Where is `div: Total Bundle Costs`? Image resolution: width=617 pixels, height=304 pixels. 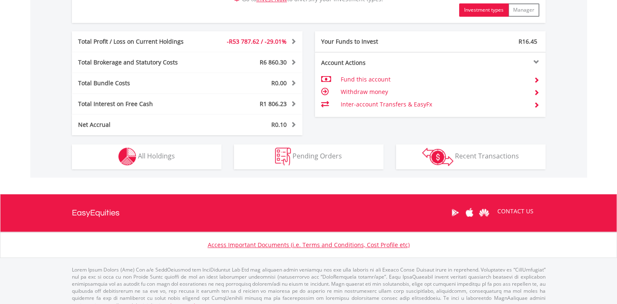
div: Total Bundle Costs is located at coordinates (139, 83).